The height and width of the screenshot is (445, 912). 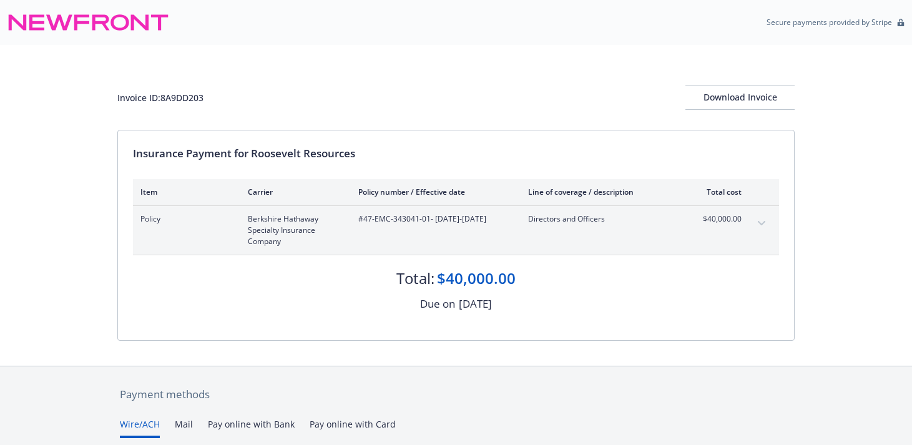 I want to click on button: Wire/ACH, so click(x=140, y=428).